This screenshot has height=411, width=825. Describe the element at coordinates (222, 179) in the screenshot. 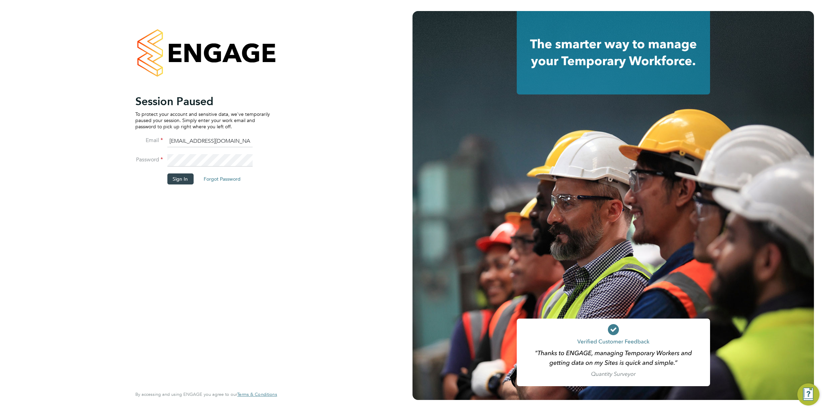

I see `button: Forgot Password` at that location.